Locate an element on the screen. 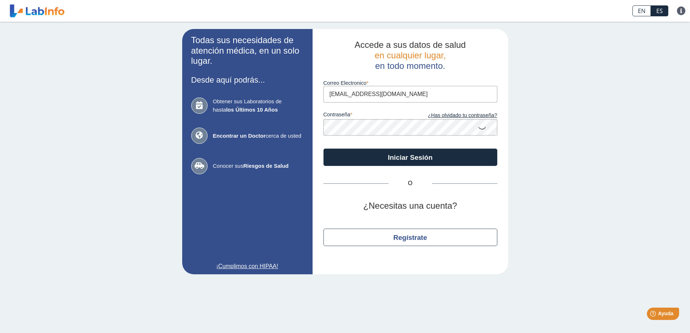  span: Conocer sus is located at coordinates (258, 166).